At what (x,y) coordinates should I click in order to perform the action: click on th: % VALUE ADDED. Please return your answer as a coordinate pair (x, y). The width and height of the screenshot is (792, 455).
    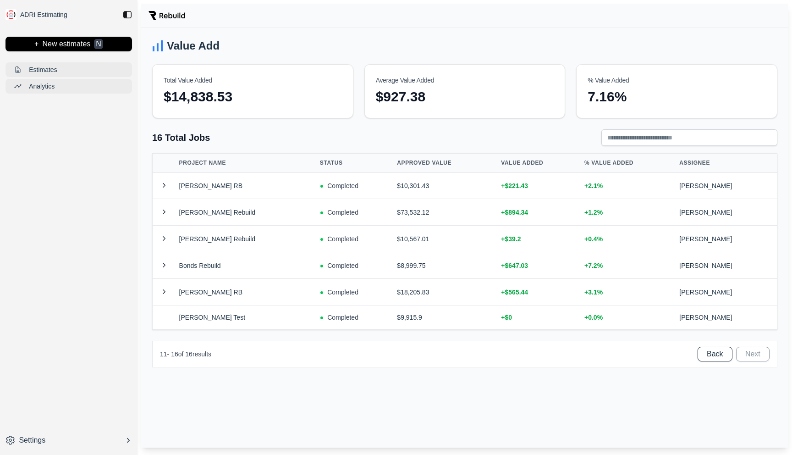
    Looking at the image, I should click on (628, 163).